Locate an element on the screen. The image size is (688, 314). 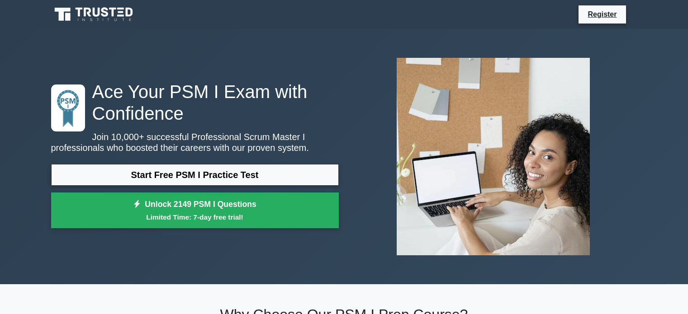
a: Register is located at coordinates (602, 14).